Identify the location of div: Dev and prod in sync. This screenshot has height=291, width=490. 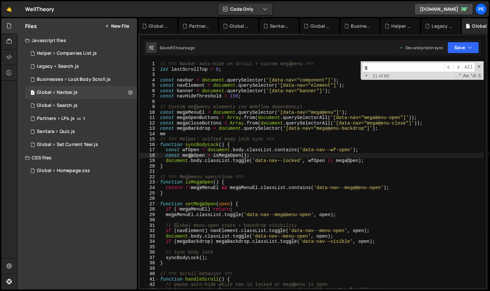
(421, 48).